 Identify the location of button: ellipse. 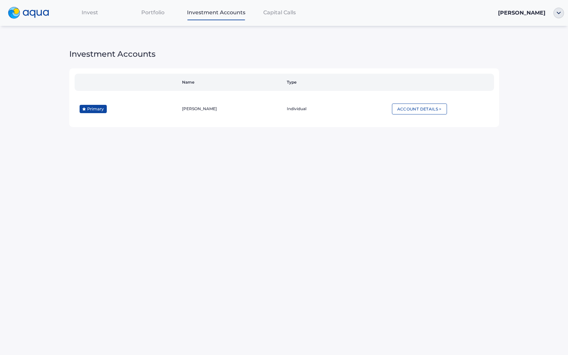
(559, 13).